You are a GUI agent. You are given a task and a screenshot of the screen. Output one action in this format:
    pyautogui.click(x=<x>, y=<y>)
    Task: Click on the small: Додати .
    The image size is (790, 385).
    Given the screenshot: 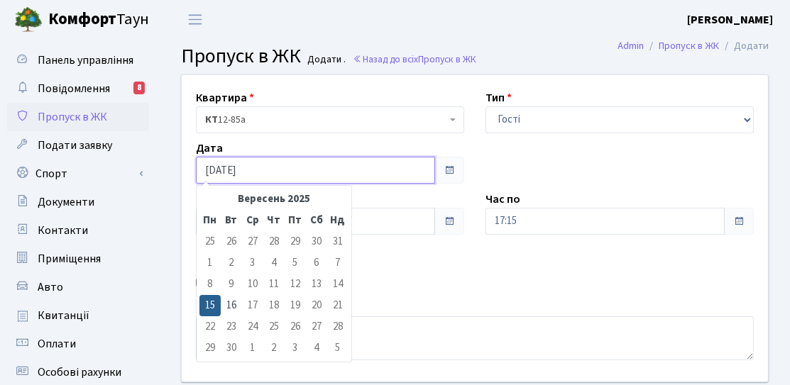 What is the action you would take?
    pyautogui.click(x=326, y=60)
    